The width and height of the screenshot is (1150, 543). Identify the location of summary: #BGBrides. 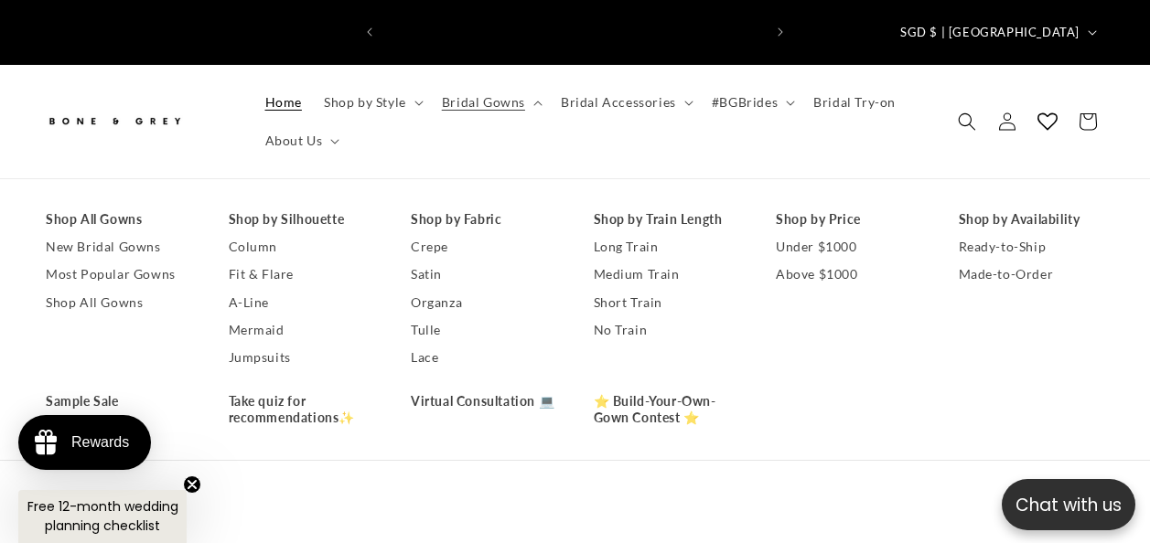
(751, 102).